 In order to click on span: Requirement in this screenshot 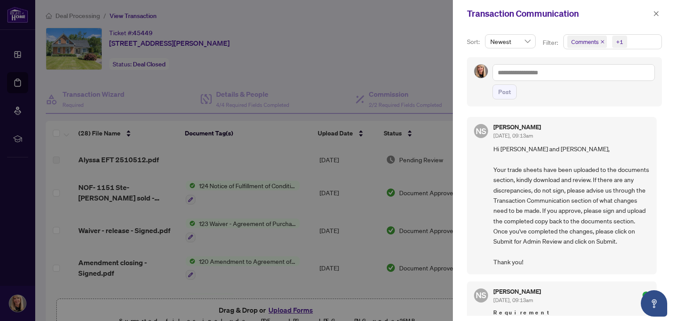, I will do `click(572, 313)`.